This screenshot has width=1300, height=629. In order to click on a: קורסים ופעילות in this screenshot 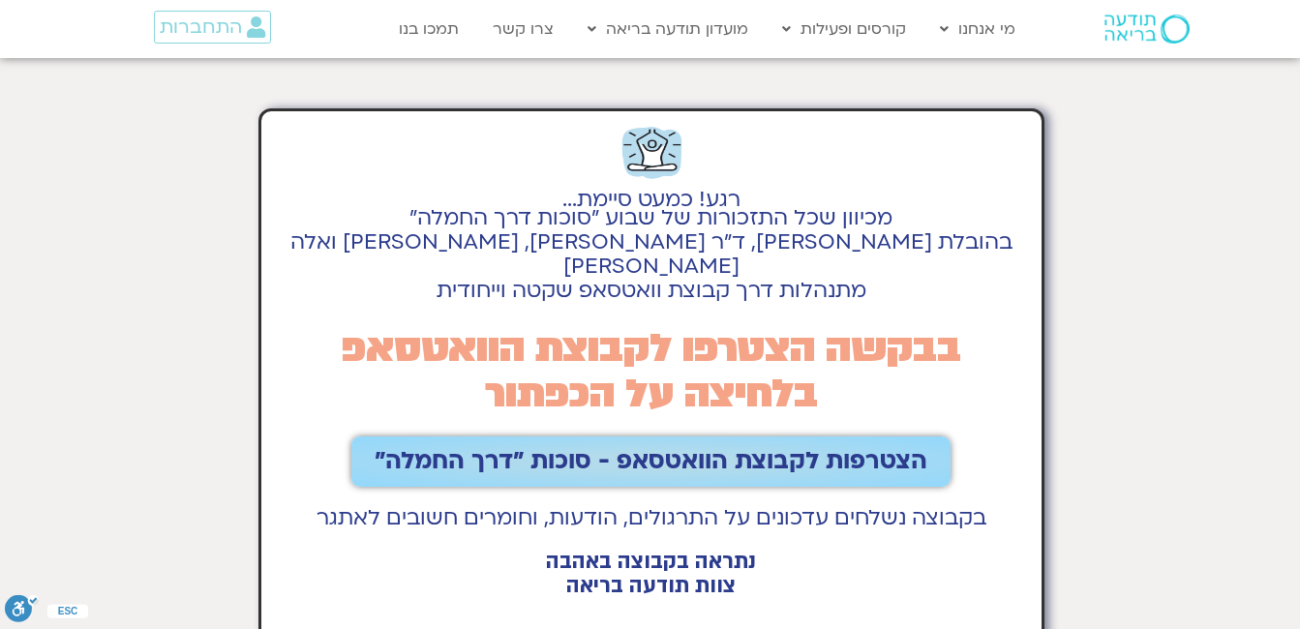, I will do `click(844, 29)`.